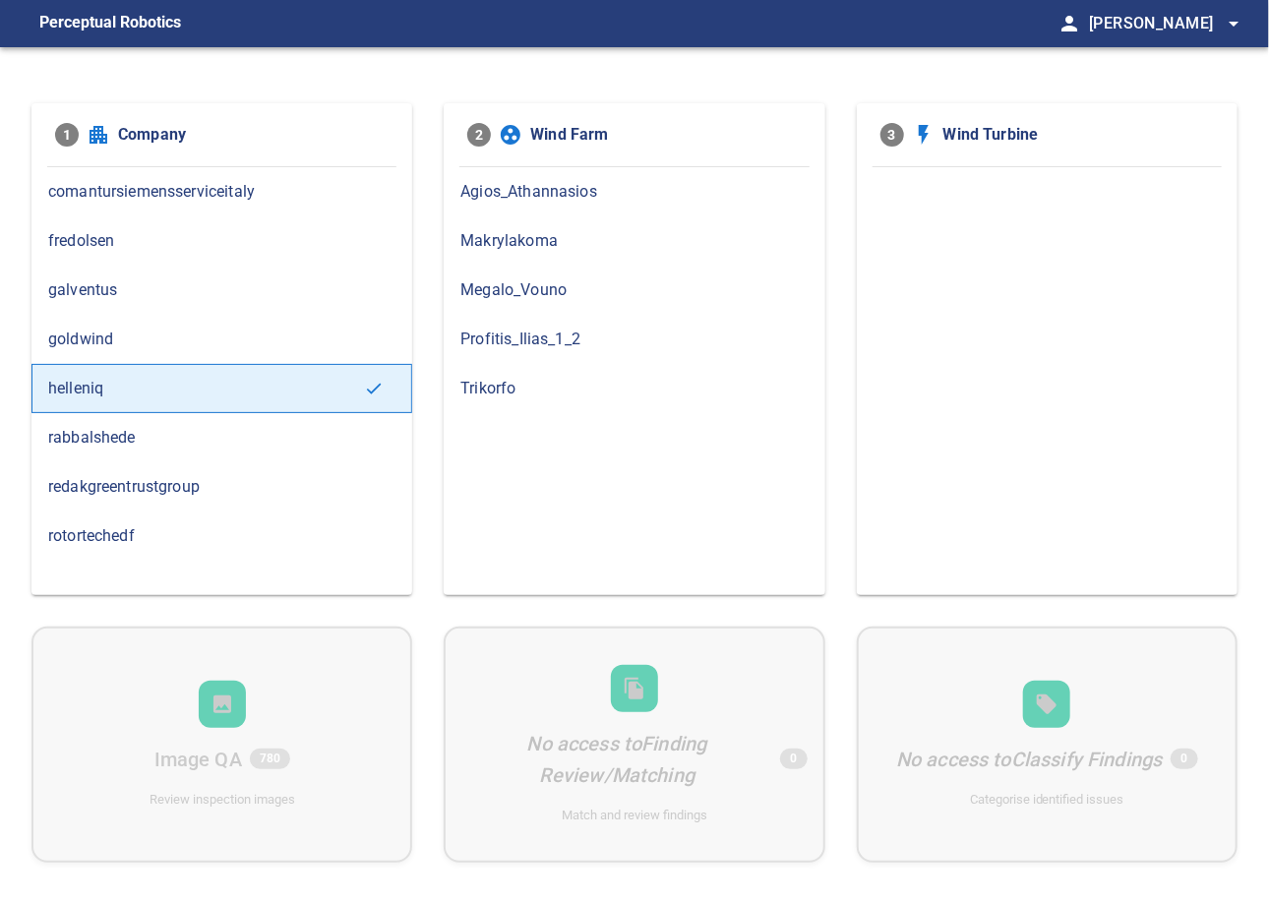 The height and width of the screenshot is (903, 1269). Describe the element at coordinates (67, 135) in the screenshot. I see `span: 1` at that location.